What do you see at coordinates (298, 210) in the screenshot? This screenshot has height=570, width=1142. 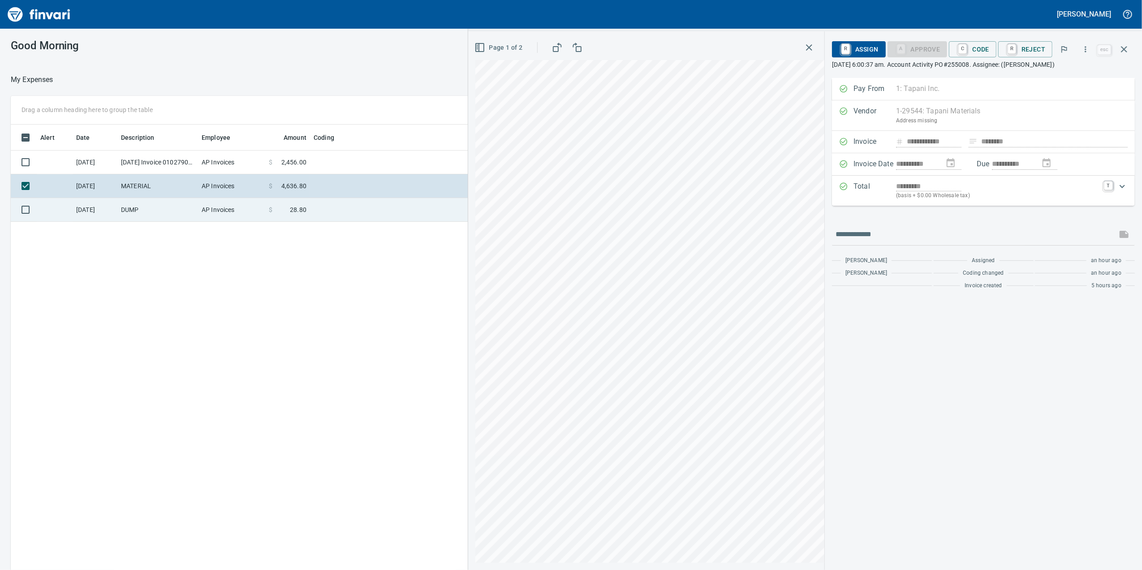 I see `span: 28.80` at bounding box center [298, 210].